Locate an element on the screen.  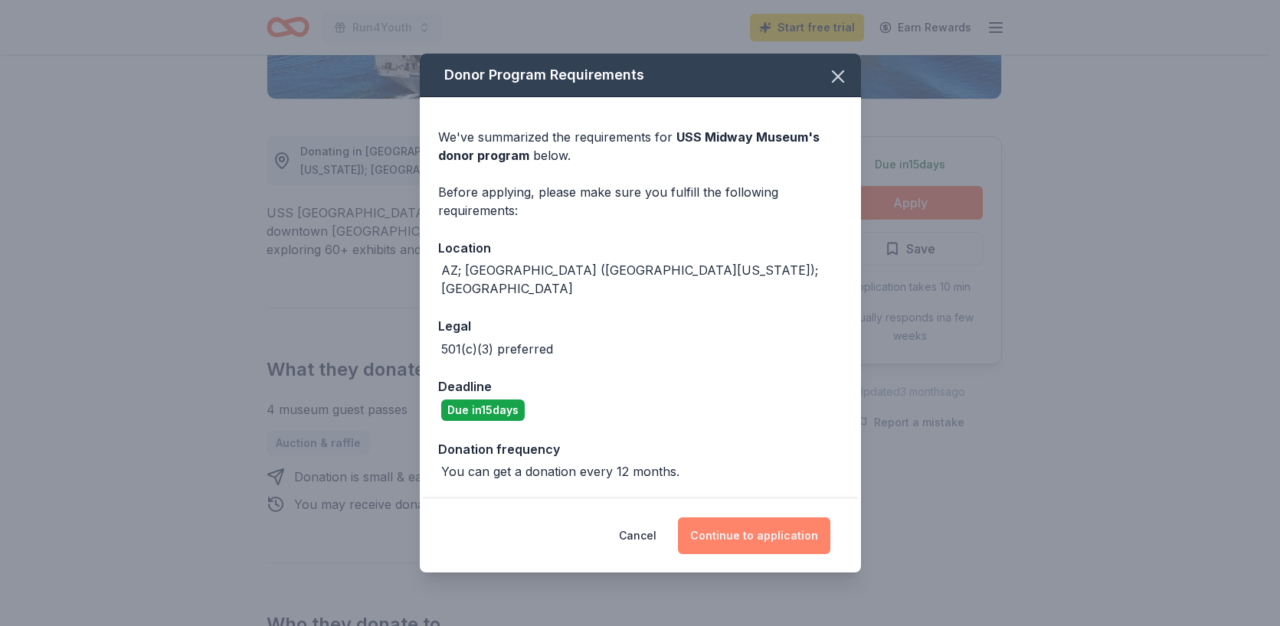
div: We've summarized the requirements for below. is located at coordinates (640, 146).